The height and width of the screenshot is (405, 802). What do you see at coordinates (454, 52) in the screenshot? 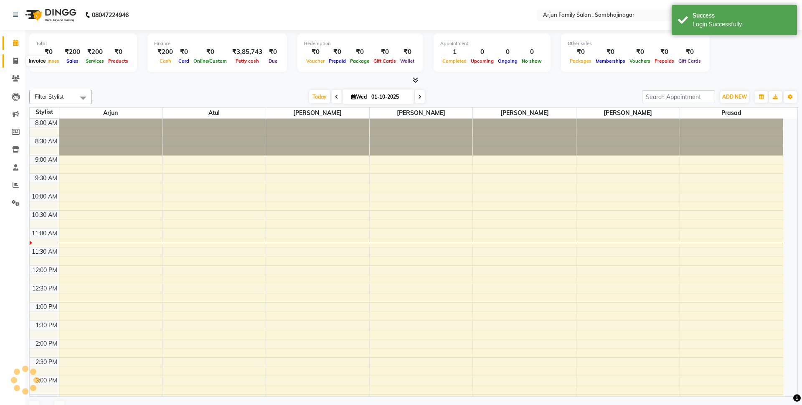
I see `div: 1` at bounding box center [454, 52].